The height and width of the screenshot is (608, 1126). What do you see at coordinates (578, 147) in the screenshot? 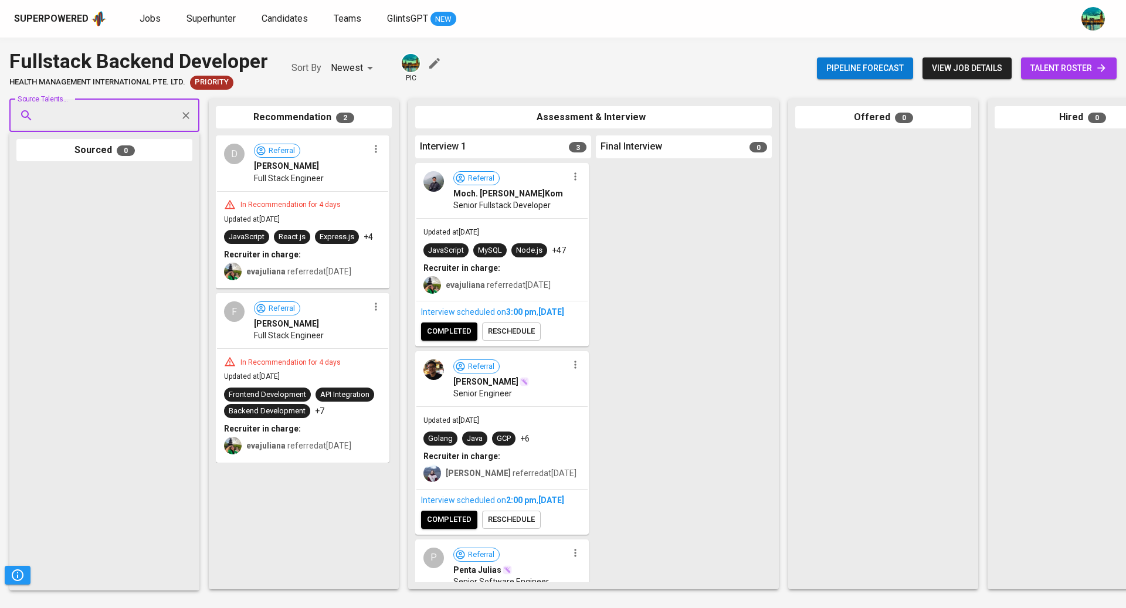
I see `span: 3` at bounding box center [578, 147].